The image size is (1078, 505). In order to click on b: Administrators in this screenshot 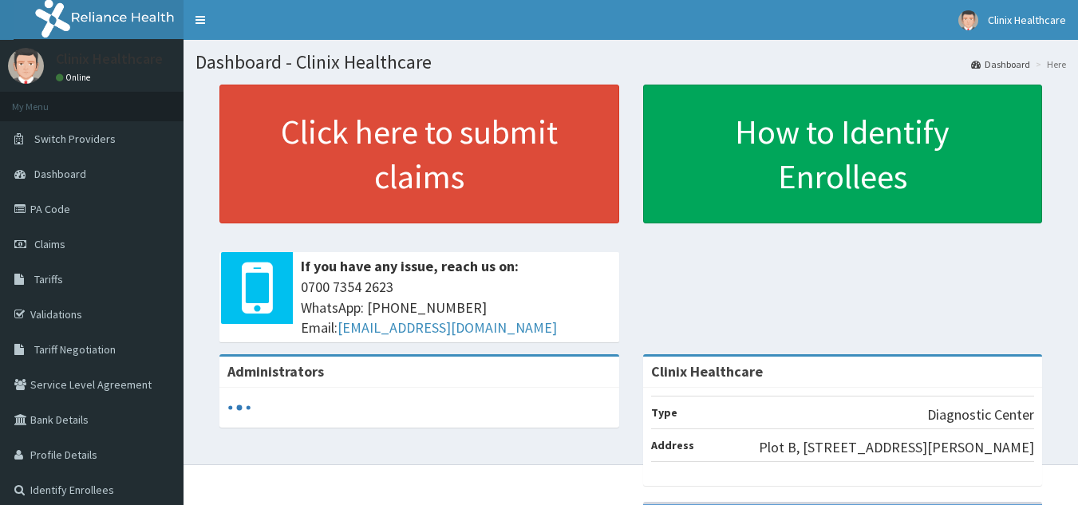, I will do `click(275, 371)`.